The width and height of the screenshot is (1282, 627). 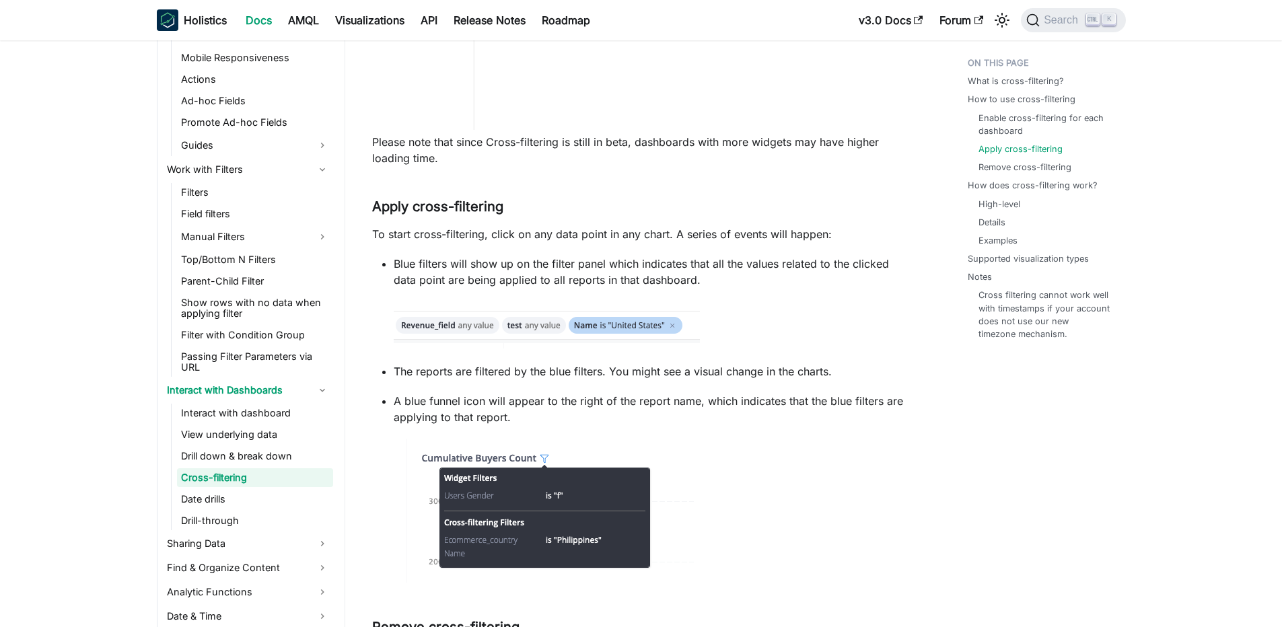 What do you see at coordinates (248, 592) in the screenshot?
I see `a: Analytic Functions` at bounding box center [248, 592].